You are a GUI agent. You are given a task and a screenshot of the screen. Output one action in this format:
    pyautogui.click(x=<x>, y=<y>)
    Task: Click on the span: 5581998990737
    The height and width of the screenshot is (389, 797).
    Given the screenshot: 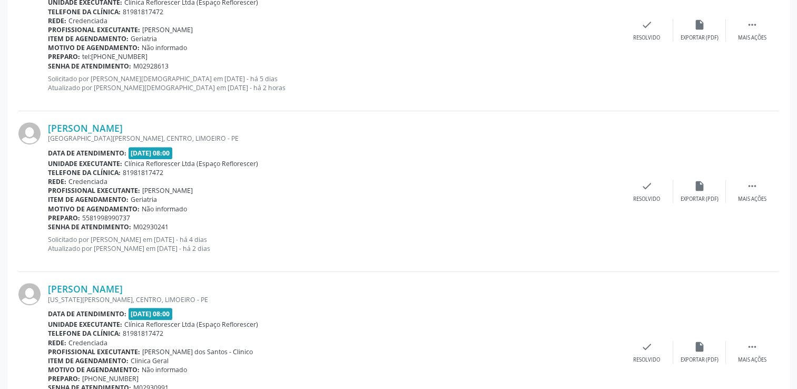 What is the action you would take?
    pyautogui.click(x=106, y=218)
    